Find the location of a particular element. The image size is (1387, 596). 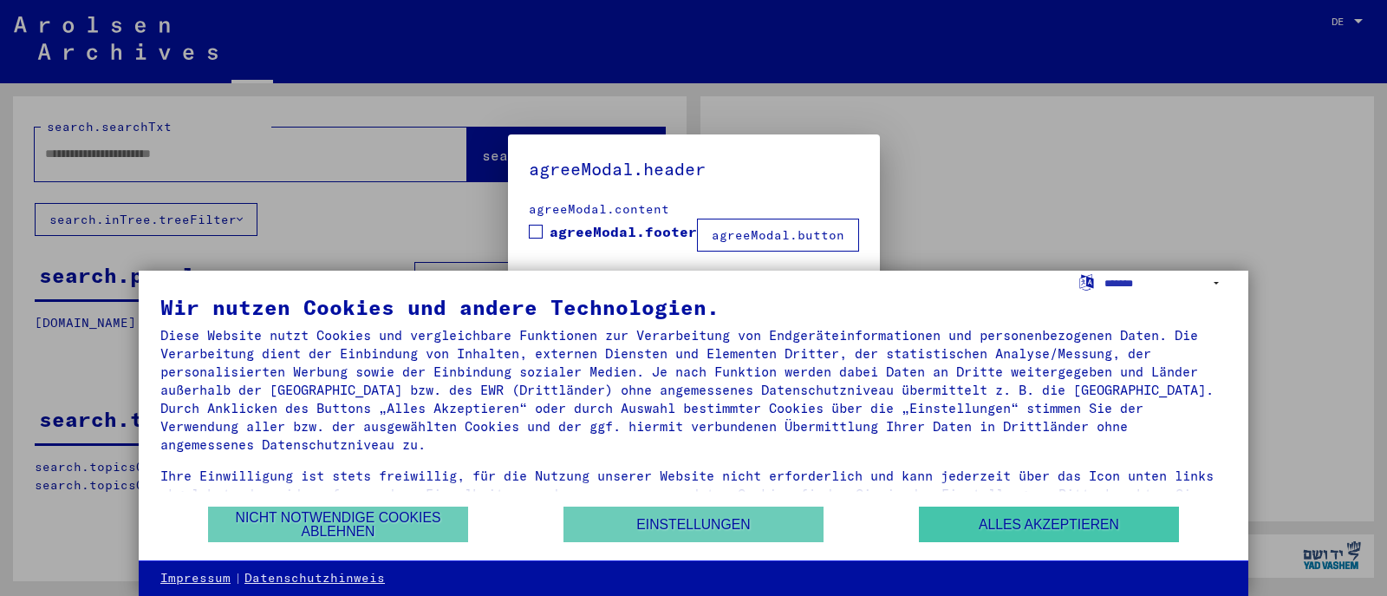

button: Einstellungen is located at coordinates (694, 524).